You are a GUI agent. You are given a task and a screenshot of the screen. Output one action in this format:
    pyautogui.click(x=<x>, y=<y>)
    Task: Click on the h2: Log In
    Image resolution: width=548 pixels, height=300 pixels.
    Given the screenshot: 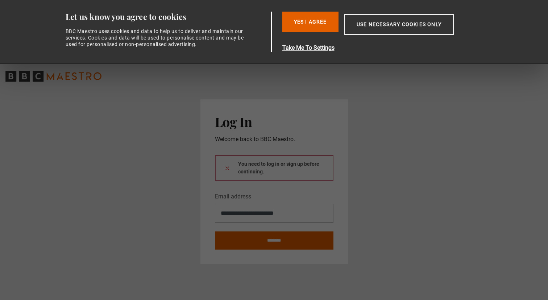 What is the action you would take?
    pyautogui.click(x=274, y=121)
    